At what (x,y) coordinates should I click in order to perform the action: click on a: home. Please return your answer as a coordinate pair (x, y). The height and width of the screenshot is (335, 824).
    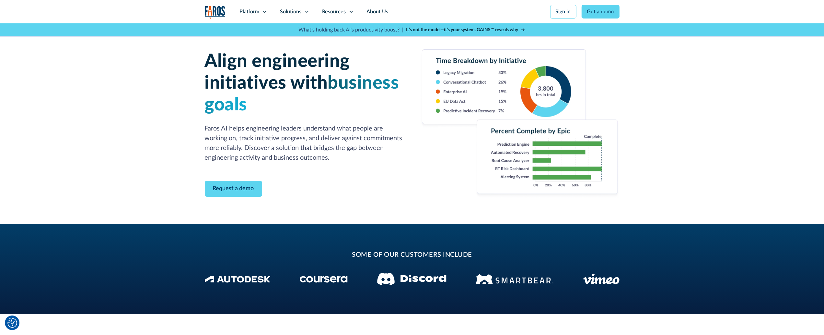
    Looking at the image, I should click on (215, 12).